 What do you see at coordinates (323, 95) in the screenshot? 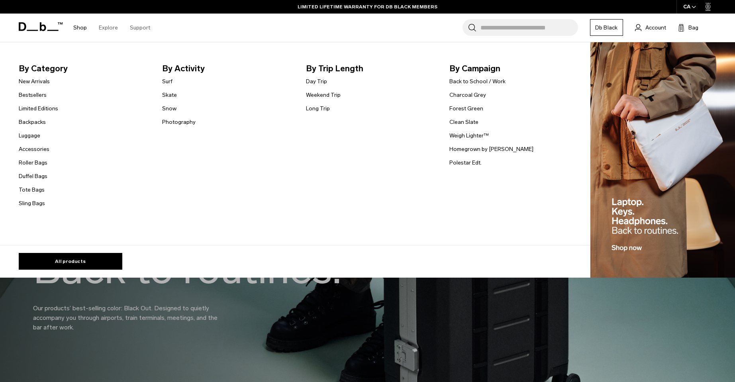
I see `a: Weekend Trip` at bounding box center [323, 95].